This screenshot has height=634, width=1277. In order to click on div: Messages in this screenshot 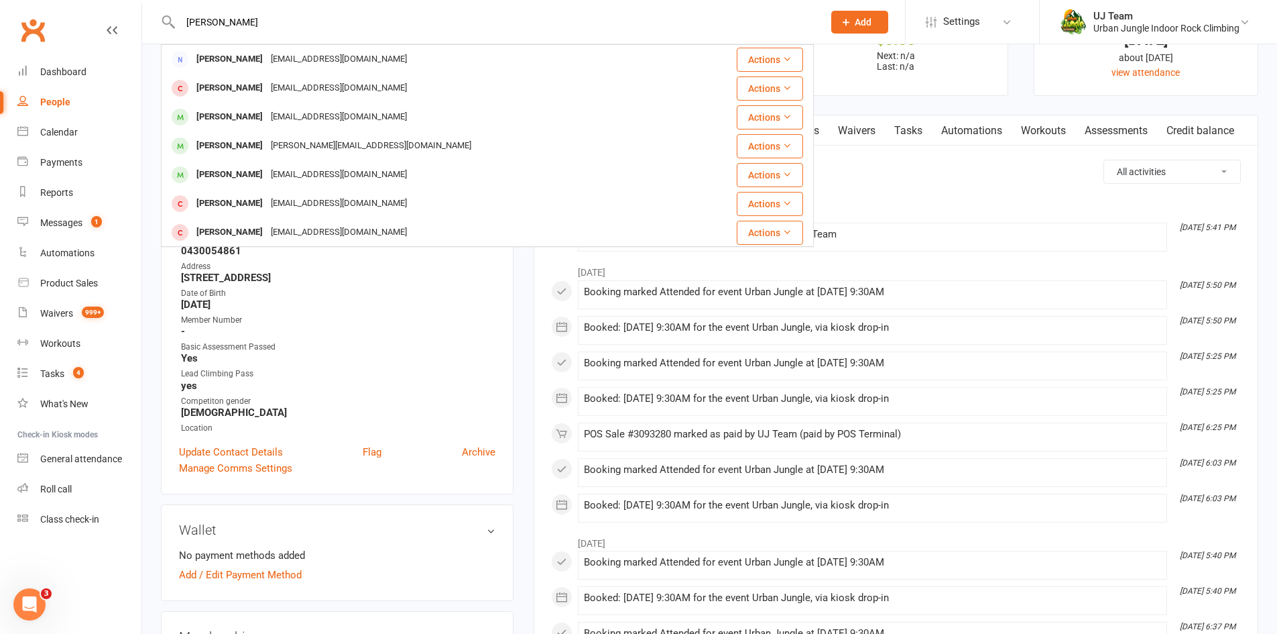, I will do `click(61, 223)`.